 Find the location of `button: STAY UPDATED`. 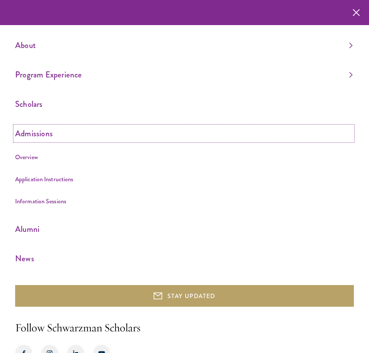

button: STAY UPDATED is located at coordinates (184, 296).